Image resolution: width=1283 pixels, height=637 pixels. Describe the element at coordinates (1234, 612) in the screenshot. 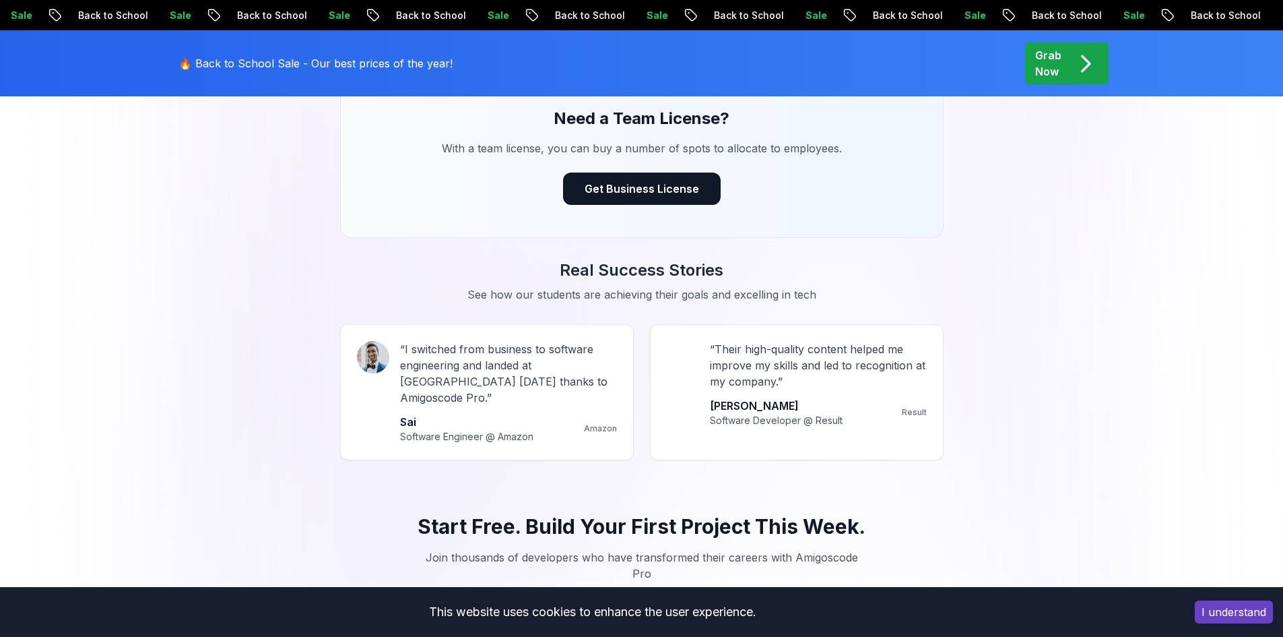

I see `button: Accept cookies` at that location.